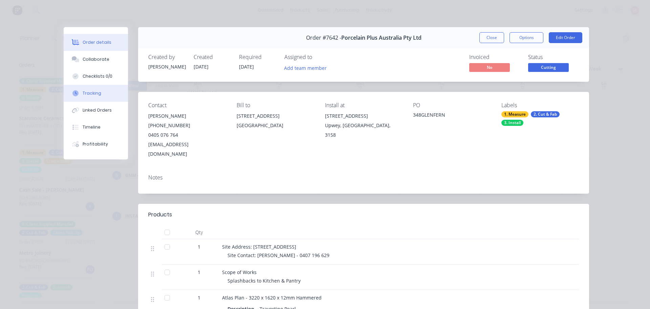  What do you see at coordinates (187, 105) in the screenshot?
I see `div: Contact` at bounding box center [187, 105].